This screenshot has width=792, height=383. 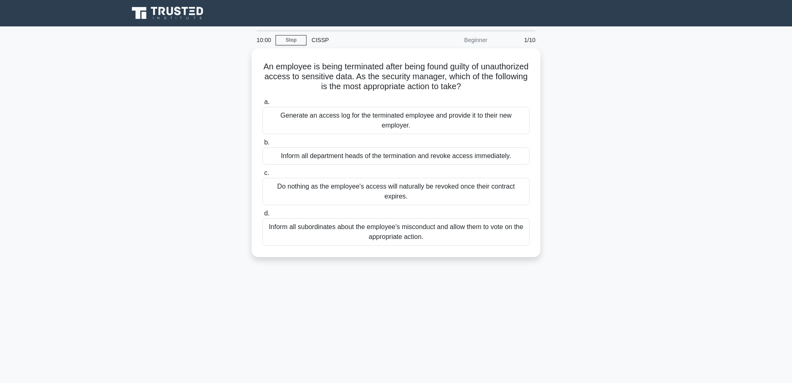 I want to click on div: Beginner, so click(x=456, y=40).